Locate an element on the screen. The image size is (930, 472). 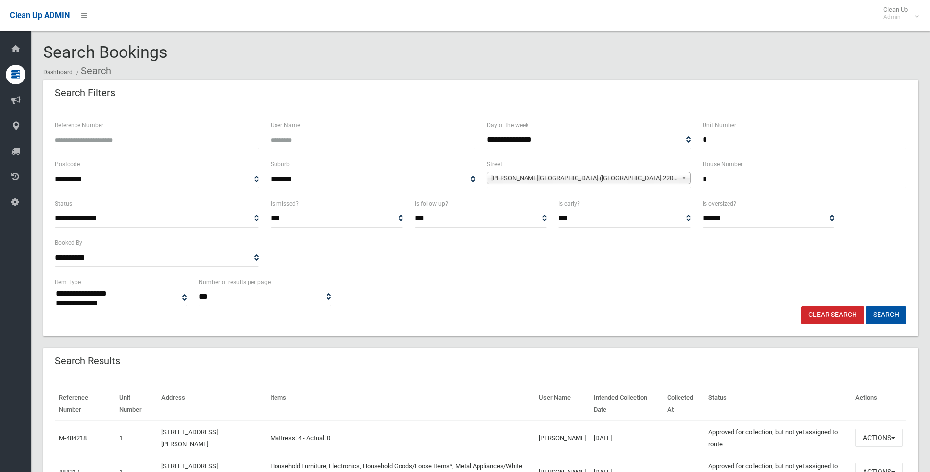
th: Intended Collection Date is located at coordinates (627, 404).